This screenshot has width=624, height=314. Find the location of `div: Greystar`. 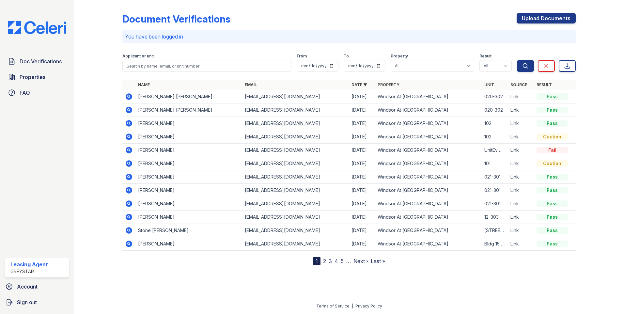

div: Greystar is located at coordinates (29, 271).